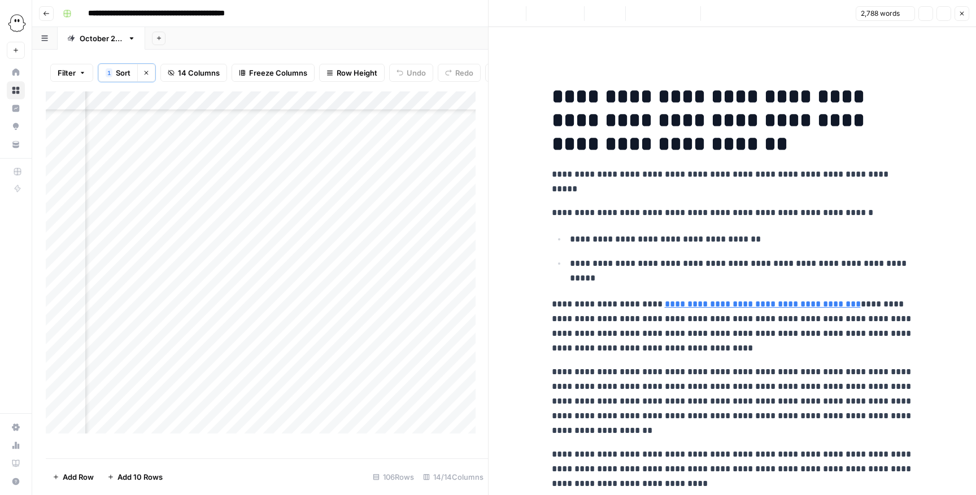 The image size is (976, 495). I want to click on a: Your Data, so click(16, 145).